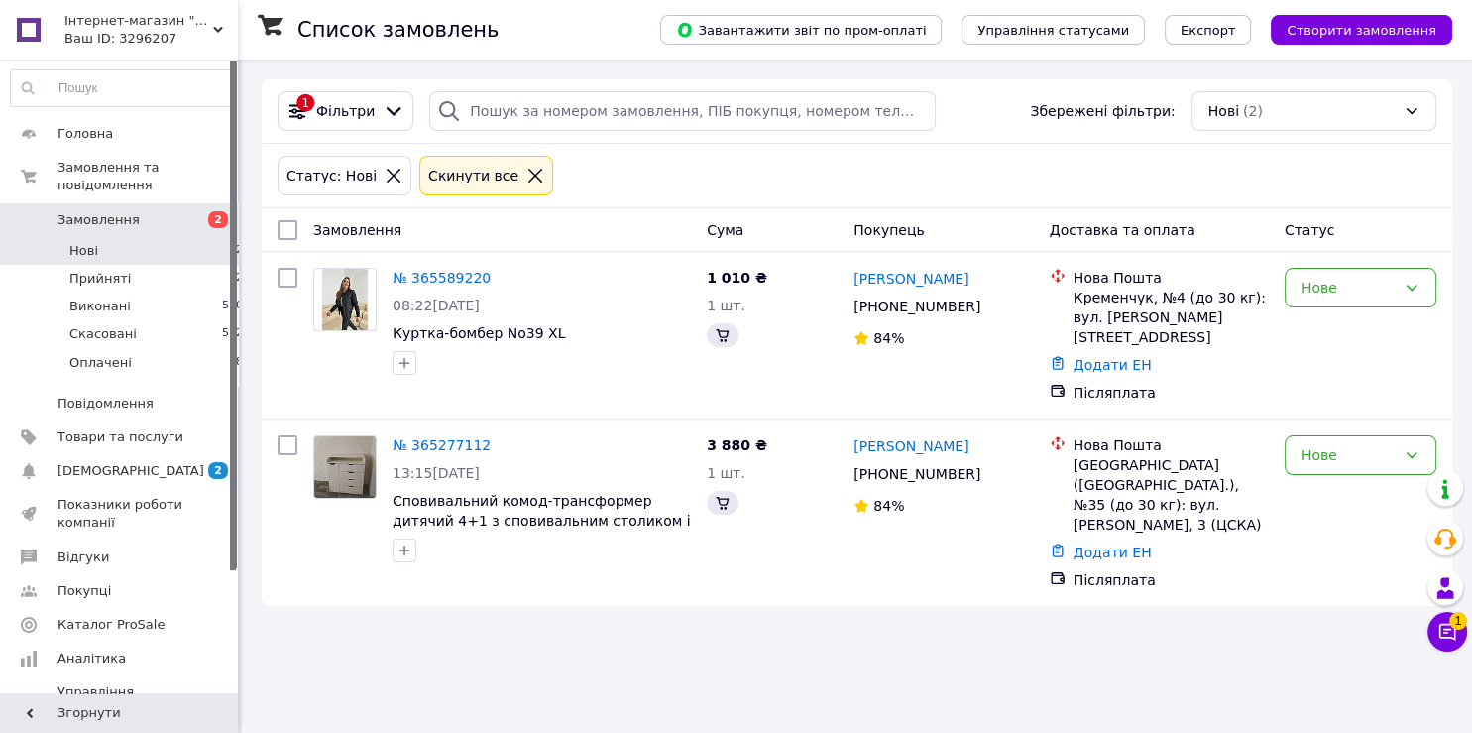 This screenshot has width=1472, height=733. Describe the element at coordinates (148, 176) in the screenshot. I see `span: Замовлення та повідомлення` at that location.